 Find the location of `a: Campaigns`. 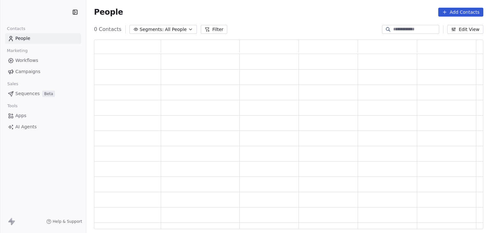

a: Campaigns is located at coordinates (43, 72).